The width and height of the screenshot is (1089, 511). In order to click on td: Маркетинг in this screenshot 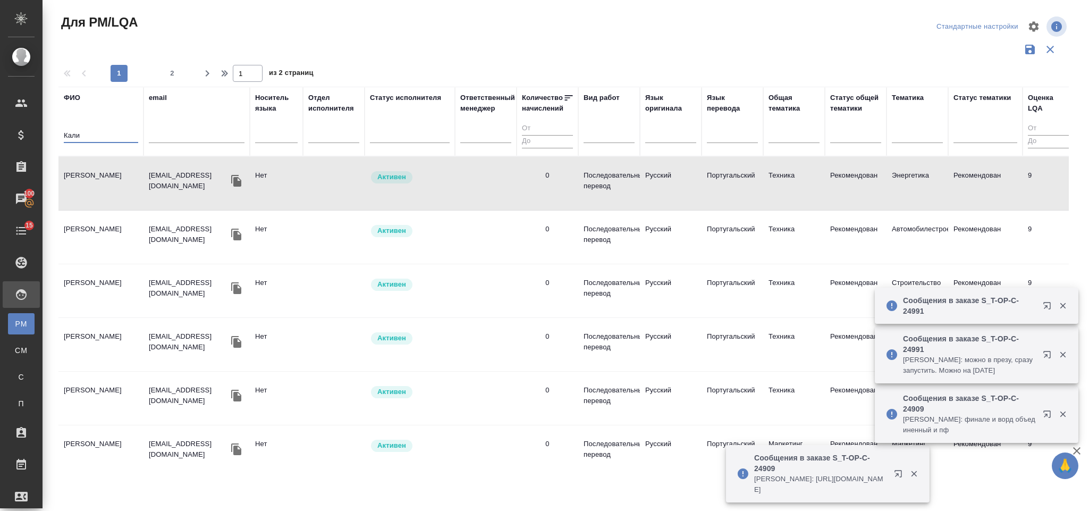, I will do `click(794, 452)`.